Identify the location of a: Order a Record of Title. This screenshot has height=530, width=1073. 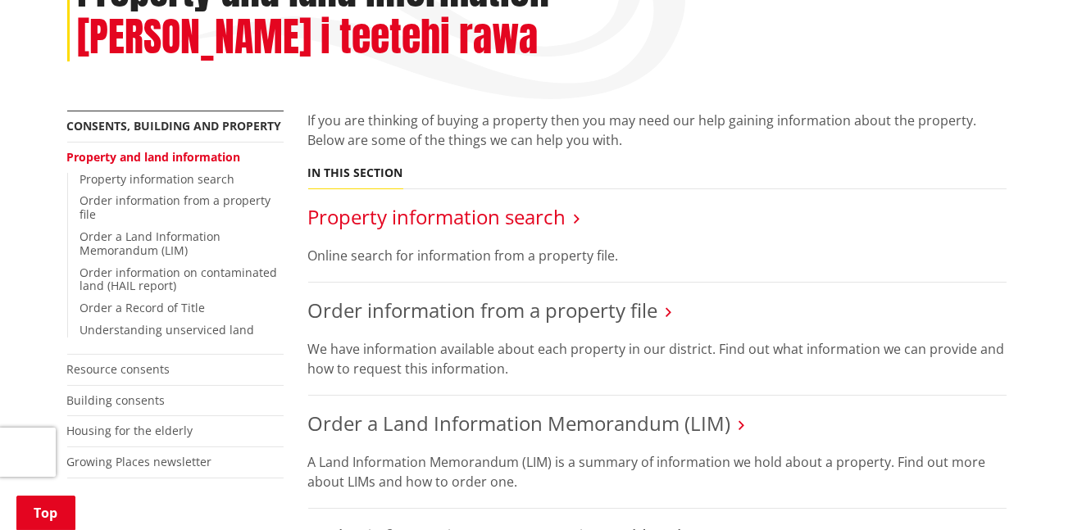
(143, 307).